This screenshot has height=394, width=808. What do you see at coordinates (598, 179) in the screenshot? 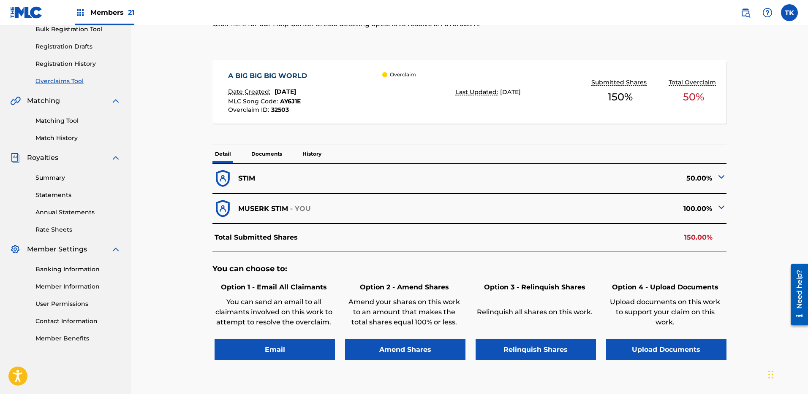
I see `div: 50.00%` at bounding box center [598, 179].